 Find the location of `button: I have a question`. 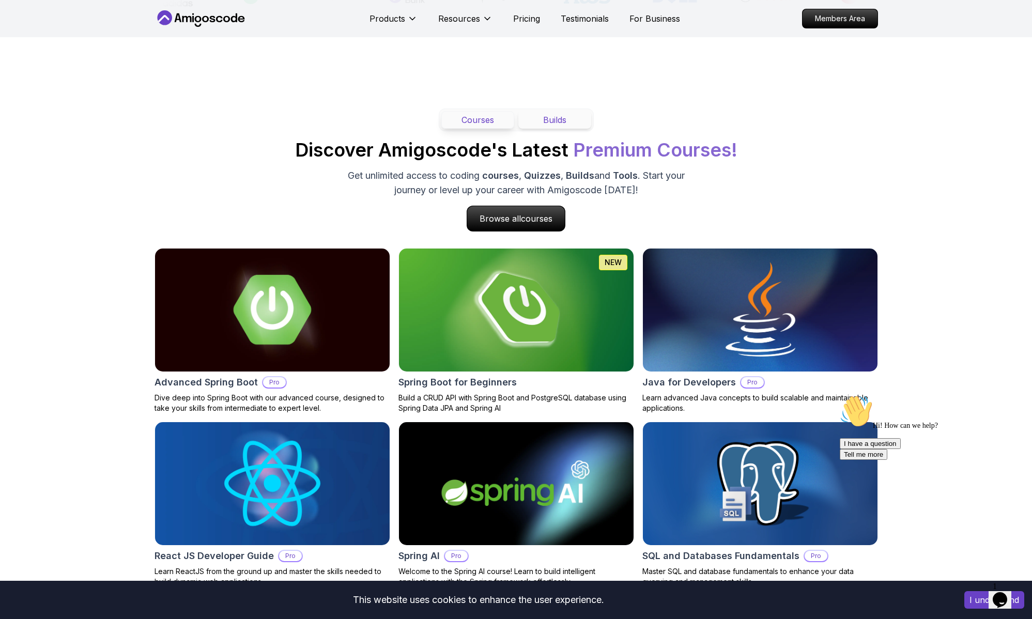

button: I have a question is located at coordinates (35, 53).